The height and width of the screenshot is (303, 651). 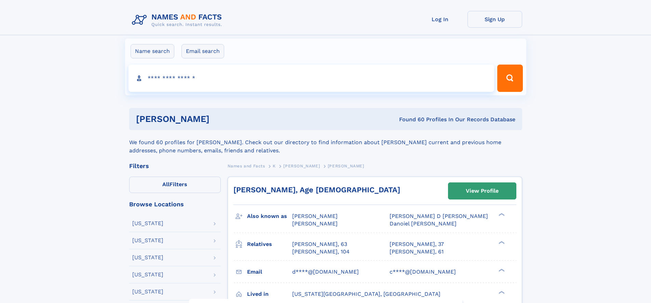 I want to click on h3: Lived in, so click(x=270, y=294).